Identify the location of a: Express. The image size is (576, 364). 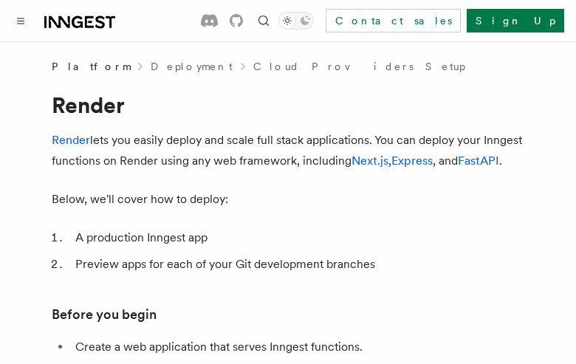
(412, 160).